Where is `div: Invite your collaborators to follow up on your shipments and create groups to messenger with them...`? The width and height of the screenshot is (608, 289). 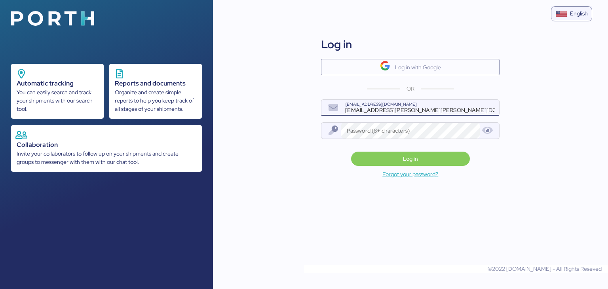
div: Invite your collaborators to follow up on your shipments and create groups to messenger with them... is located at coordinates (107, 158).